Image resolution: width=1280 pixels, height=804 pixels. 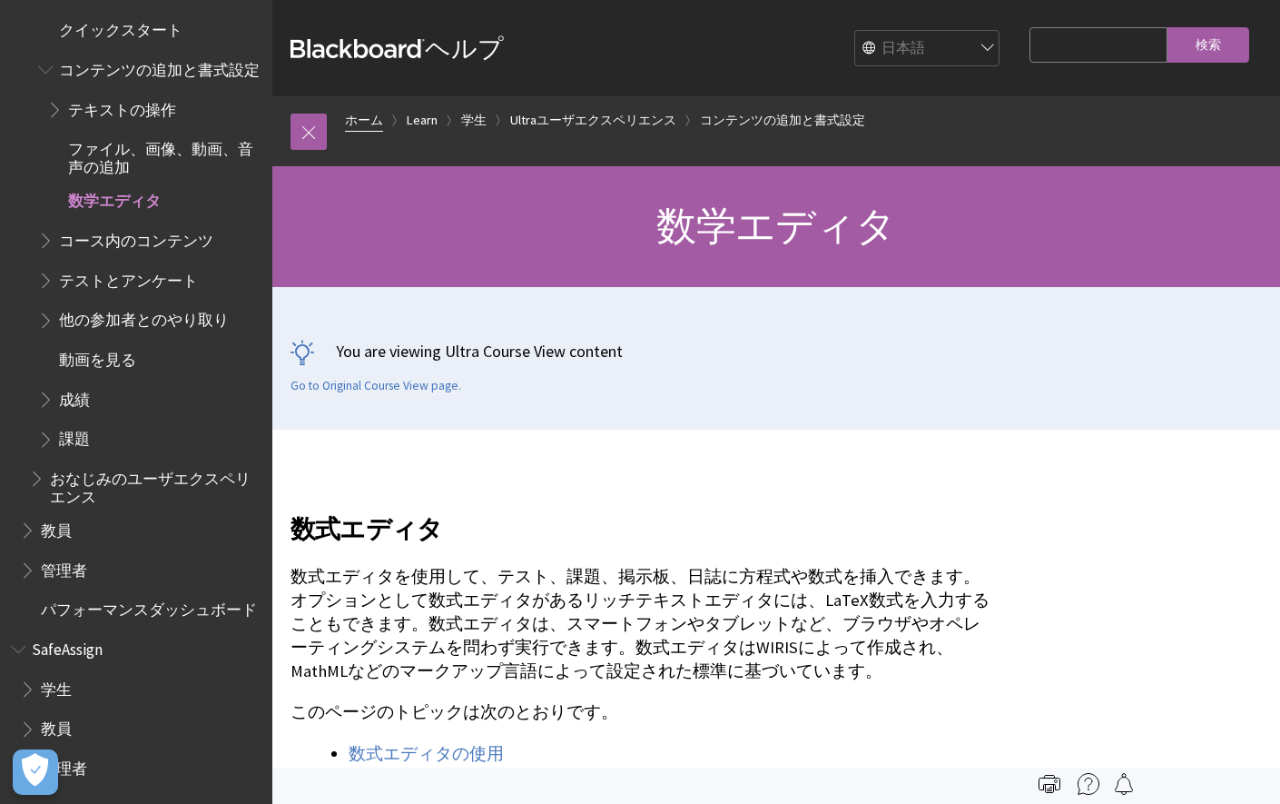 I want to click on span: テキストの操作, so click(x=122, y=106).